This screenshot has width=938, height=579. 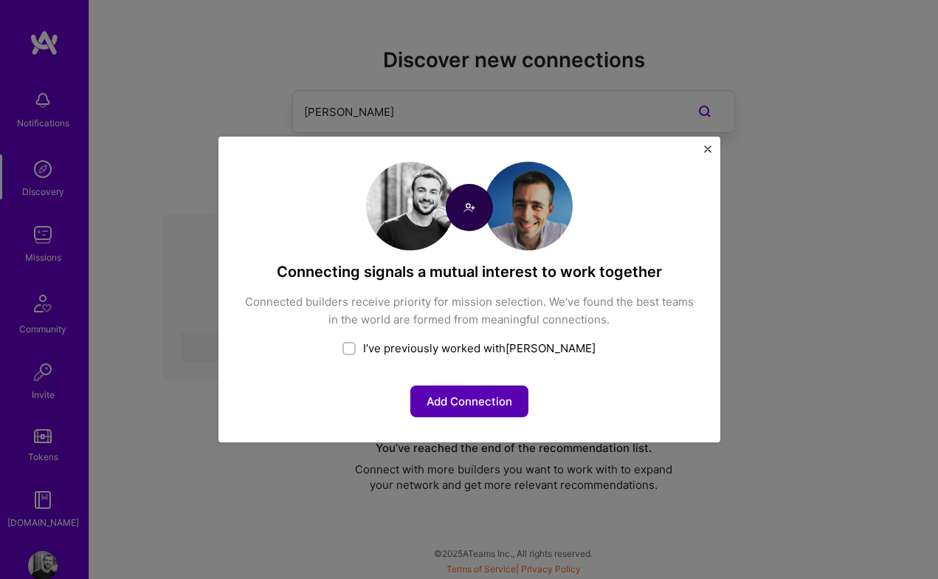 I want to click on img: Connect, so click(x=470, y=207).